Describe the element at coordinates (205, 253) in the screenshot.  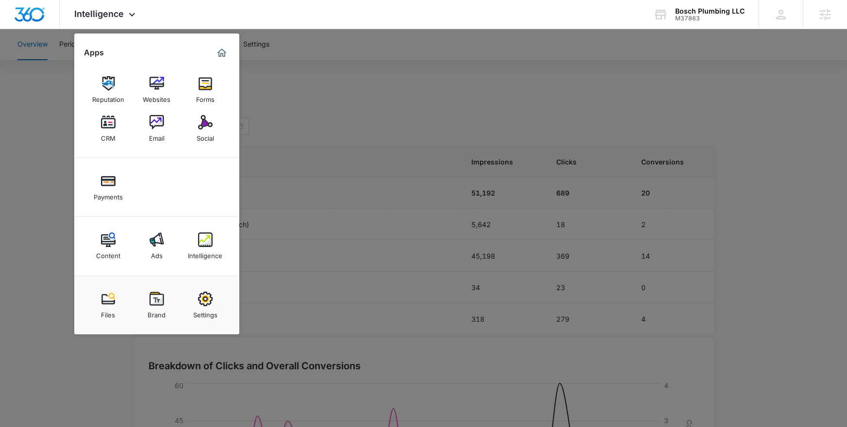
I see `div: Intelligence` at that location.